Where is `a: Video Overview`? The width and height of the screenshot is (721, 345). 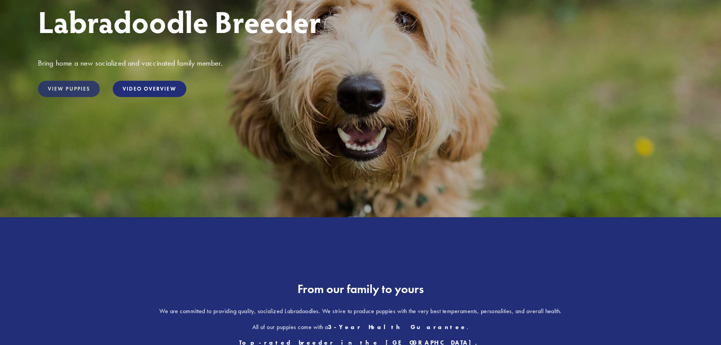
a: Video Overview is located at coordinates (149, 89).